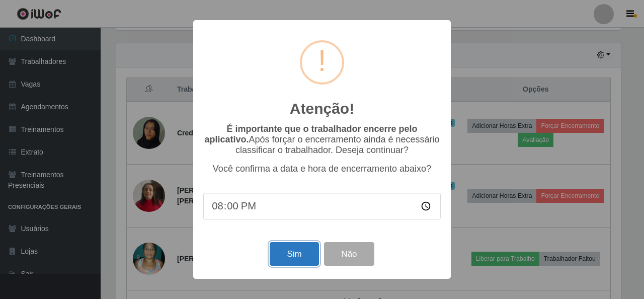 This screenshot has width=644, height=299. Describe the element at coordinates (322, 139) in the screenshot. I see `p: Após forçar o encerramento ainda é necessário classificar o trabalhador. Deseja continuar?` at that location.